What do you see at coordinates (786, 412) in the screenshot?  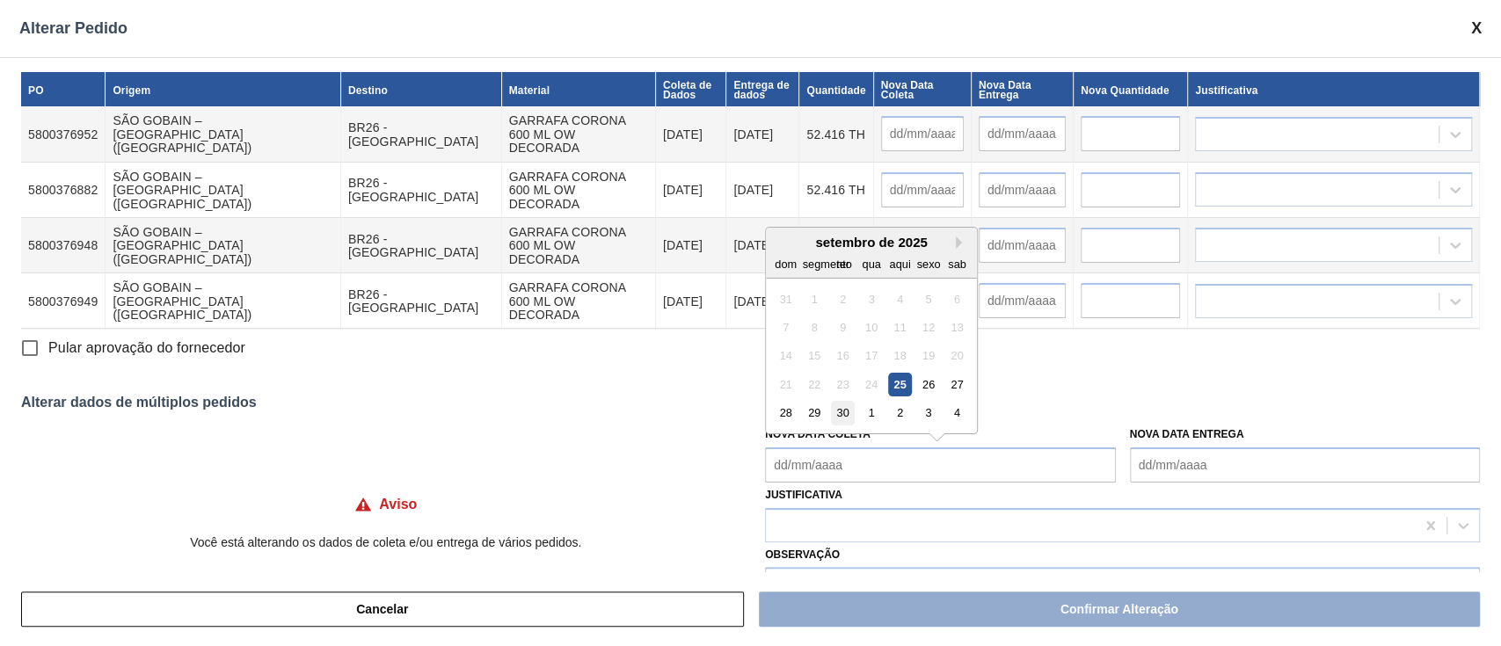 I see `font: 28` at bounding box center [786, 412].